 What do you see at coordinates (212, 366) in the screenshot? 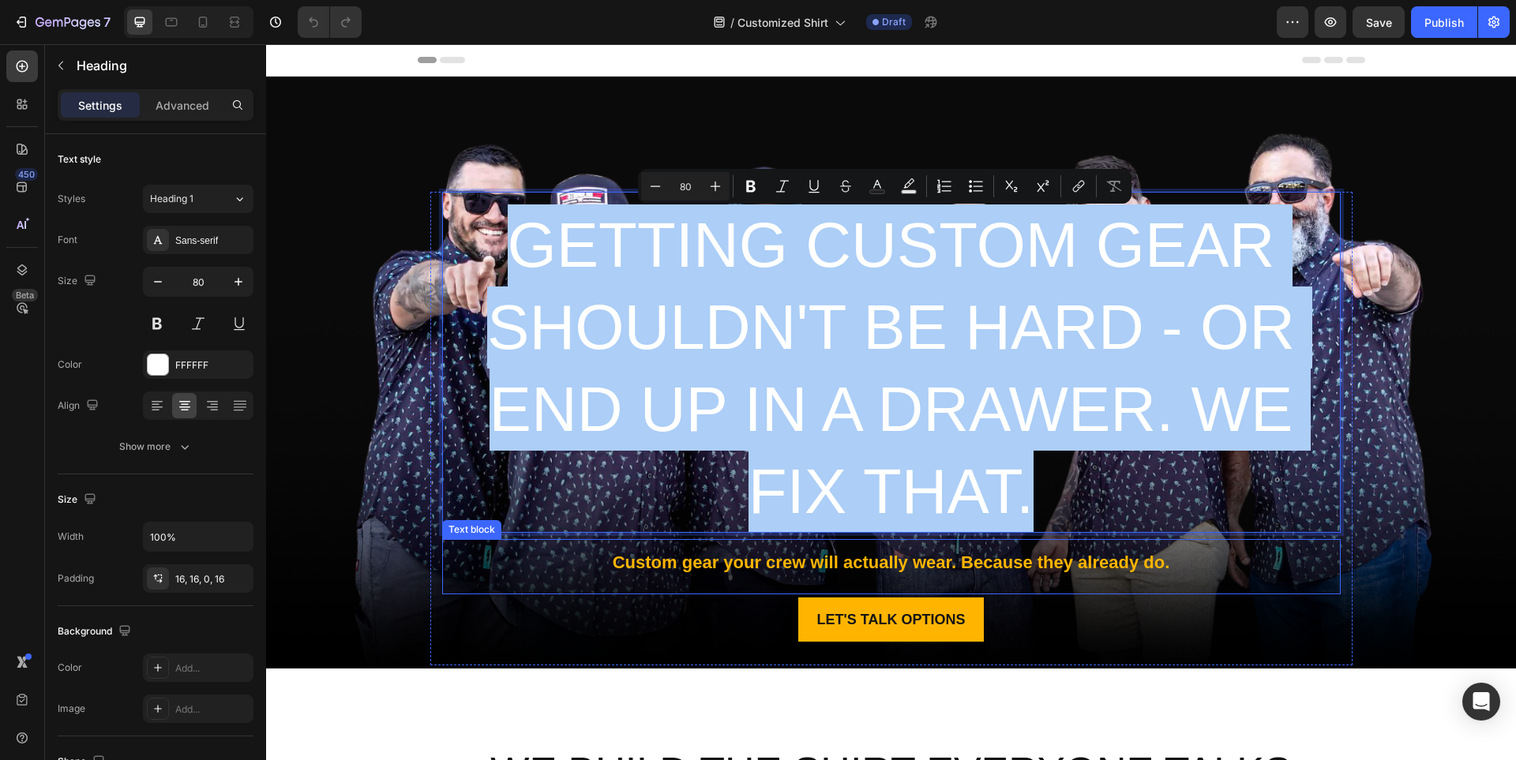
I see `div: FFFFFF` at bounding box center [212, 366].